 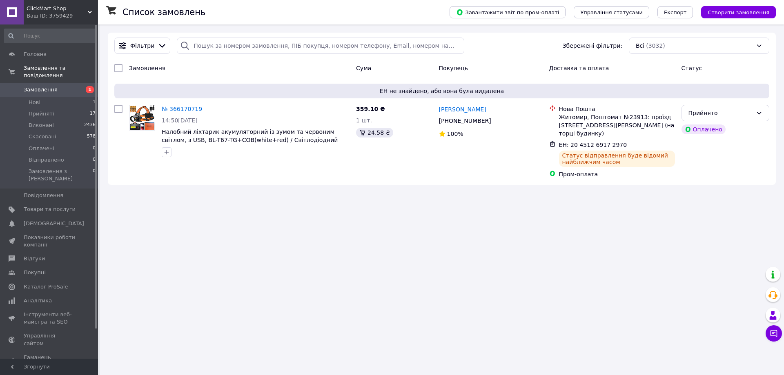 What do you see at coordinates (62, 16) in the screenshot?
I see `div: Ваш ID: 3759429` at bounding box center [62, 16].